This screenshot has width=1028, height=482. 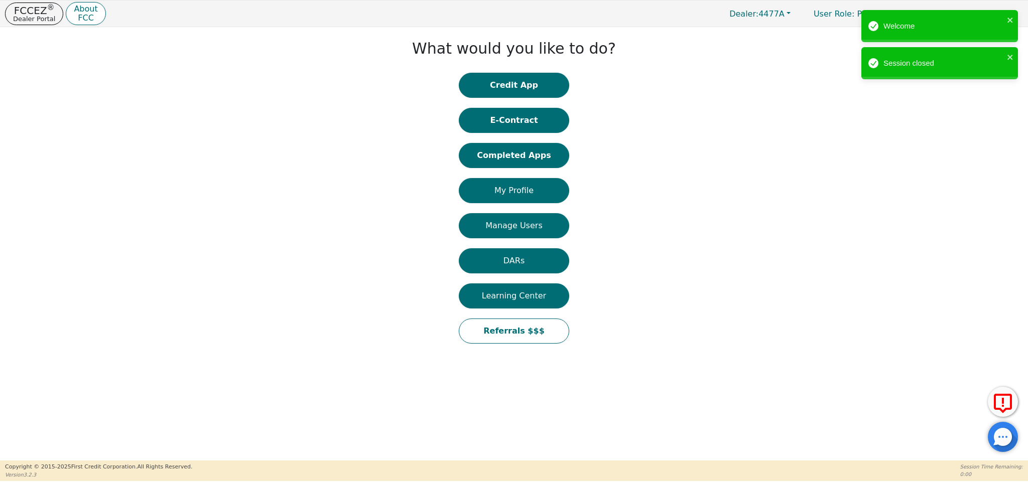 What do you see at coordinates (85, 14) in the screenshot?
I see `button: AboutFCC` at bounding box center [85, 14].